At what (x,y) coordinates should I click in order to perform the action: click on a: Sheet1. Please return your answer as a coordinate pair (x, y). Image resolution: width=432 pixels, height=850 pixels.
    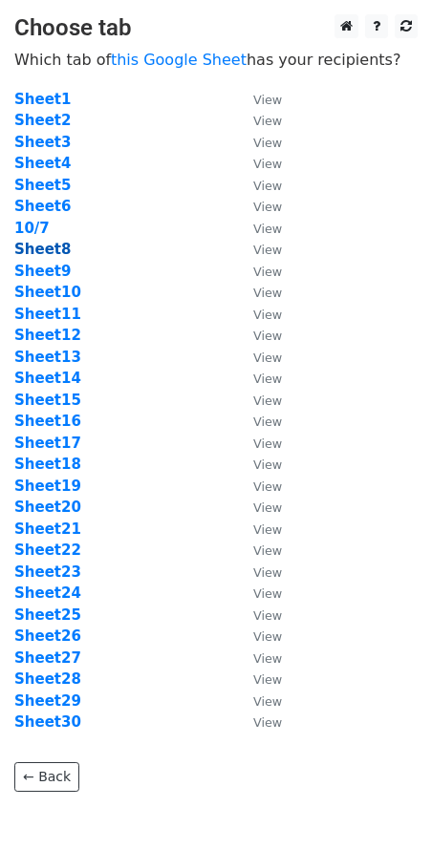
    Looking at the image, I should click on (42, 99).